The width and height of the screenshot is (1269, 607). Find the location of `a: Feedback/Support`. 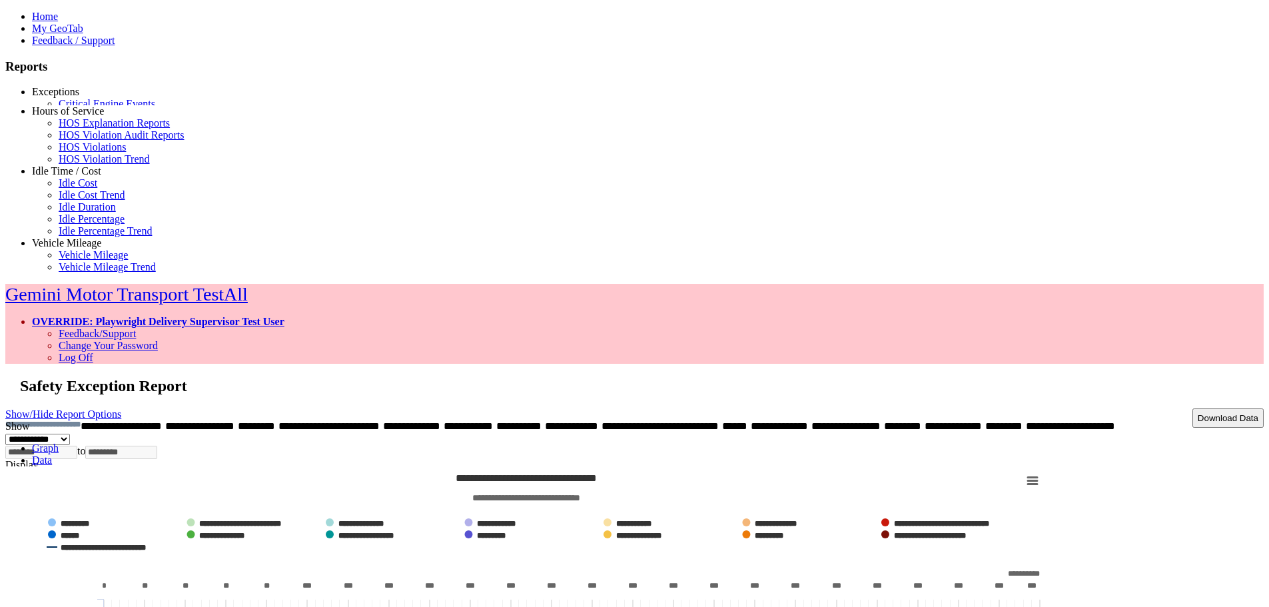

a: Feedback/Support is located at coordinates (97, 333).